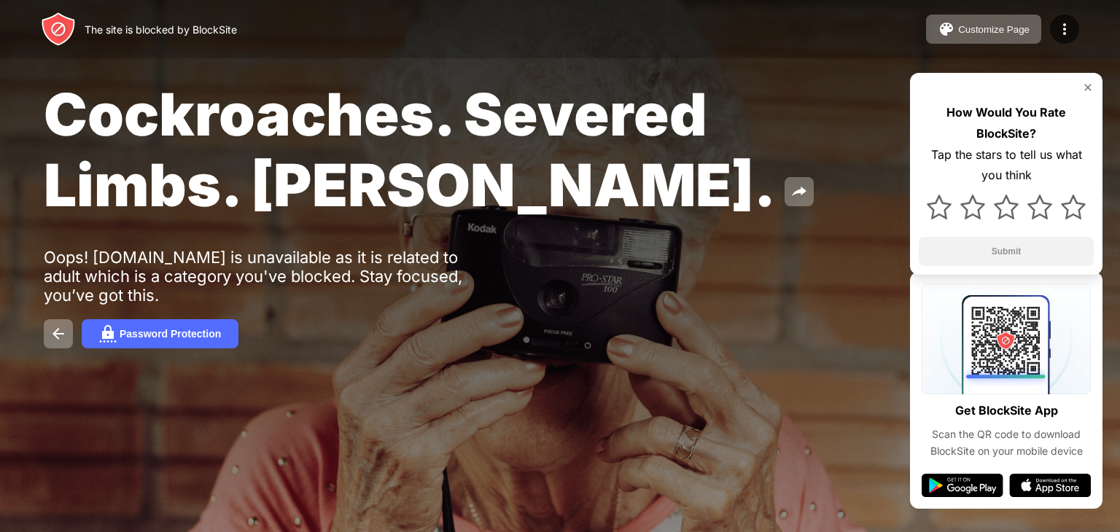  What do you see at coordinates (170, 334) in the screenshot?
I see `div: Password Protection` at bounding box center [170, 334].